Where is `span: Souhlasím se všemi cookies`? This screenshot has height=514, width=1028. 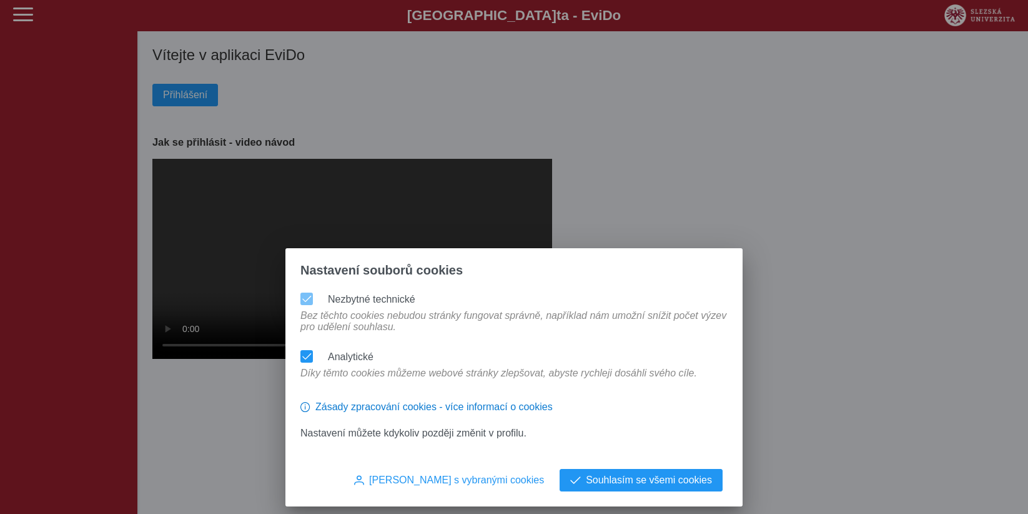 span: Souhlasím se všemi cookies is located at coordinates (649, 480).